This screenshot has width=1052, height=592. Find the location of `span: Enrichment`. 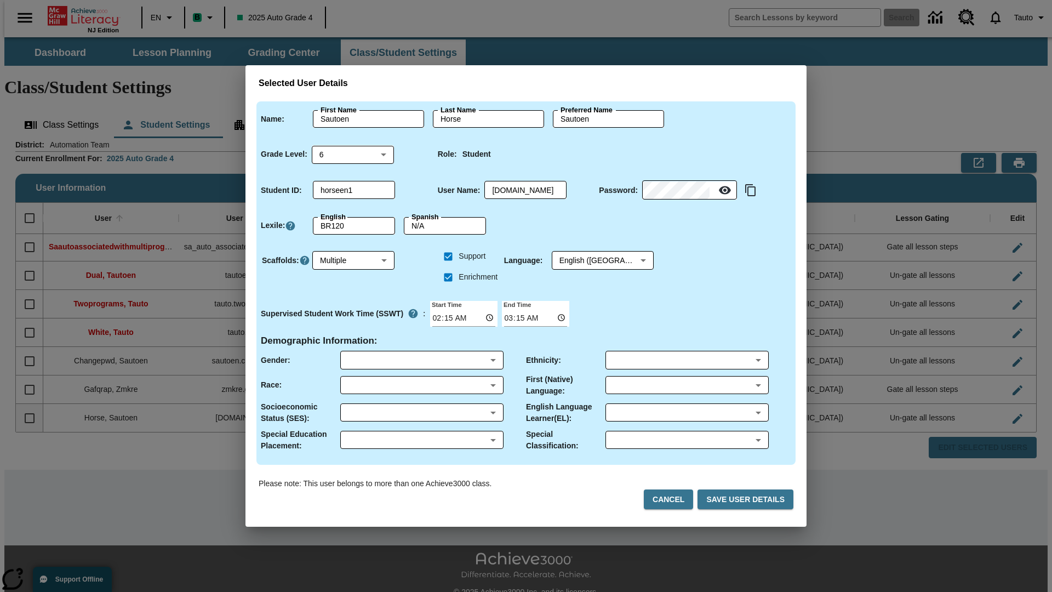

span: Enrichment is located at coordinates (478, 277).